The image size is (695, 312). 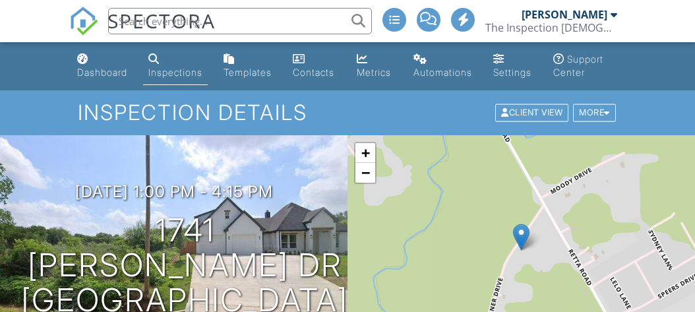 I want to click on img: The Best Home Inspection Software - Spectora, so click(x=84, y=21).